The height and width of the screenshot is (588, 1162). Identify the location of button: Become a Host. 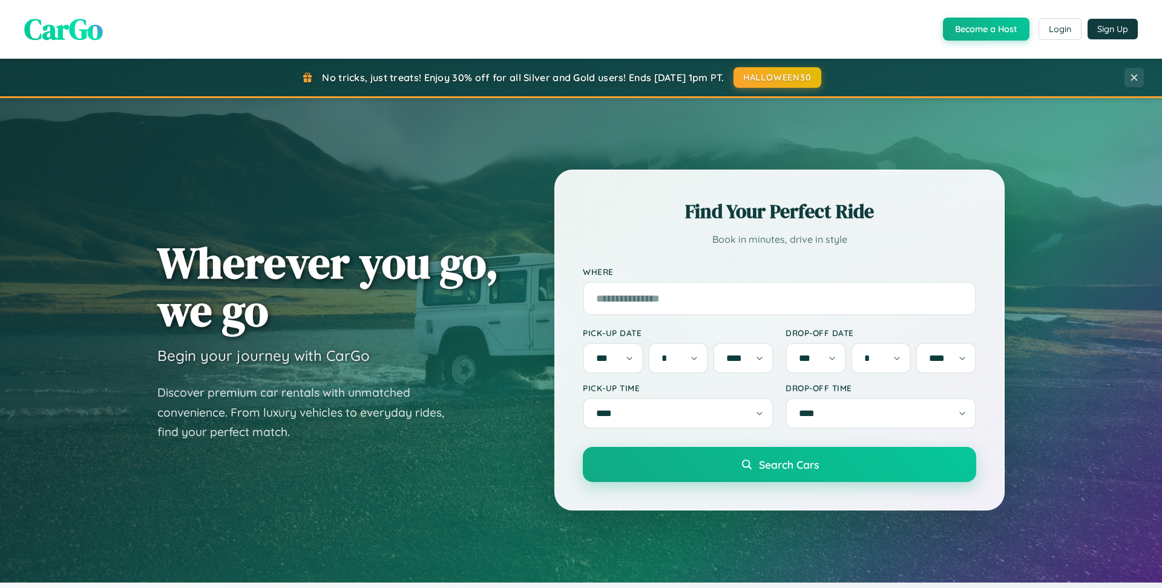
(986, 29).